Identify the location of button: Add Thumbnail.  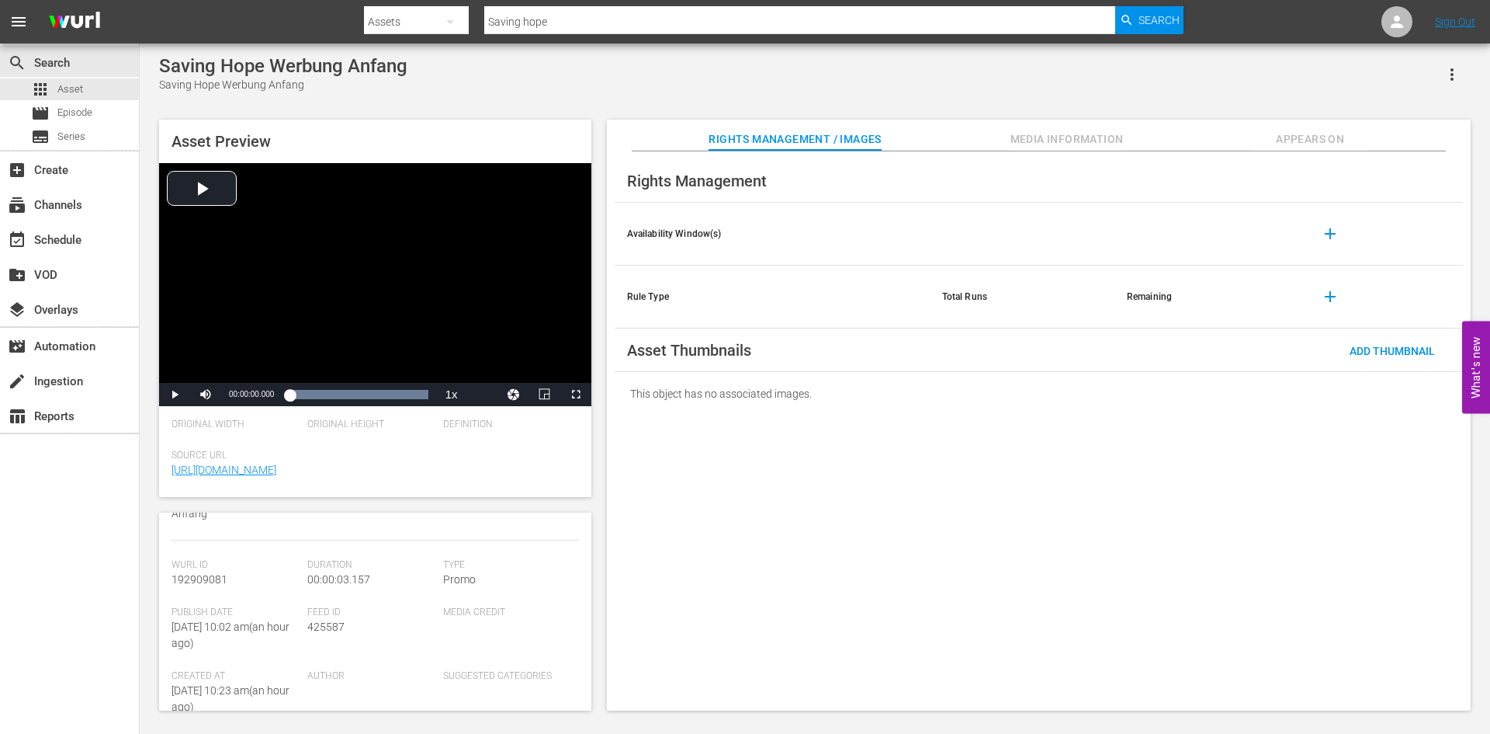
(1393, 350).